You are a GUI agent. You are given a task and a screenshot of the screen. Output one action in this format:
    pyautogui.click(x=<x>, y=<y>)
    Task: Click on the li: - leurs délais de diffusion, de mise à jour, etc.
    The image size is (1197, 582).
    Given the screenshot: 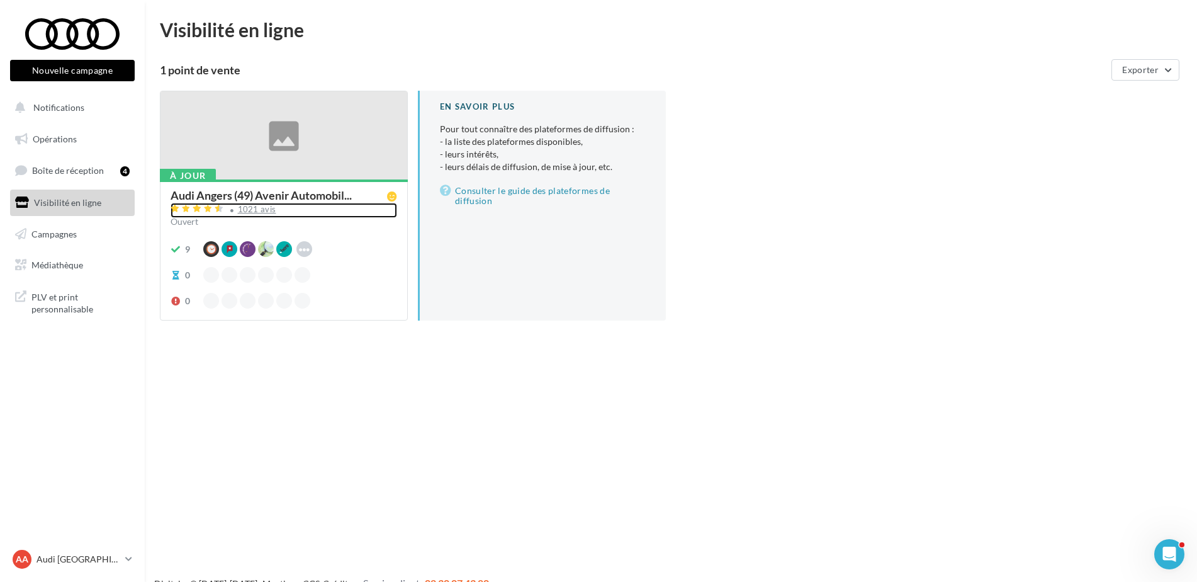 What is the action you would take?
    pyautogui.click(x=543, y=167)
    